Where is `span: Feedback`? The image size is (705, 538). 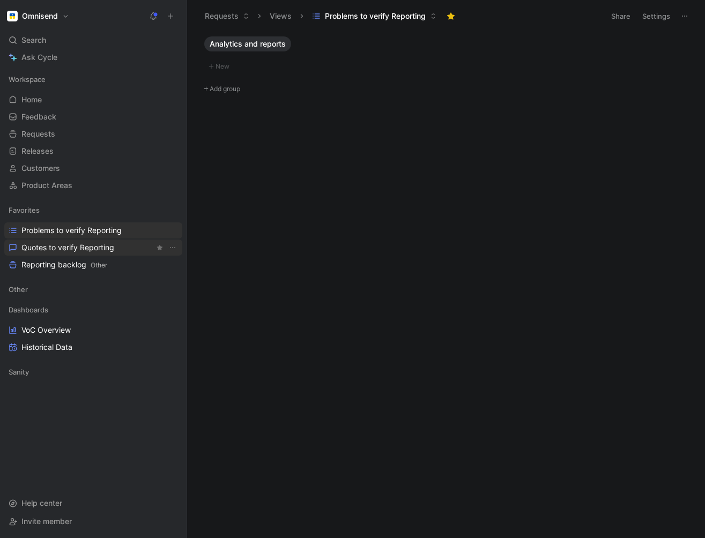
span: Feedback is located at coordinates (39, 117).